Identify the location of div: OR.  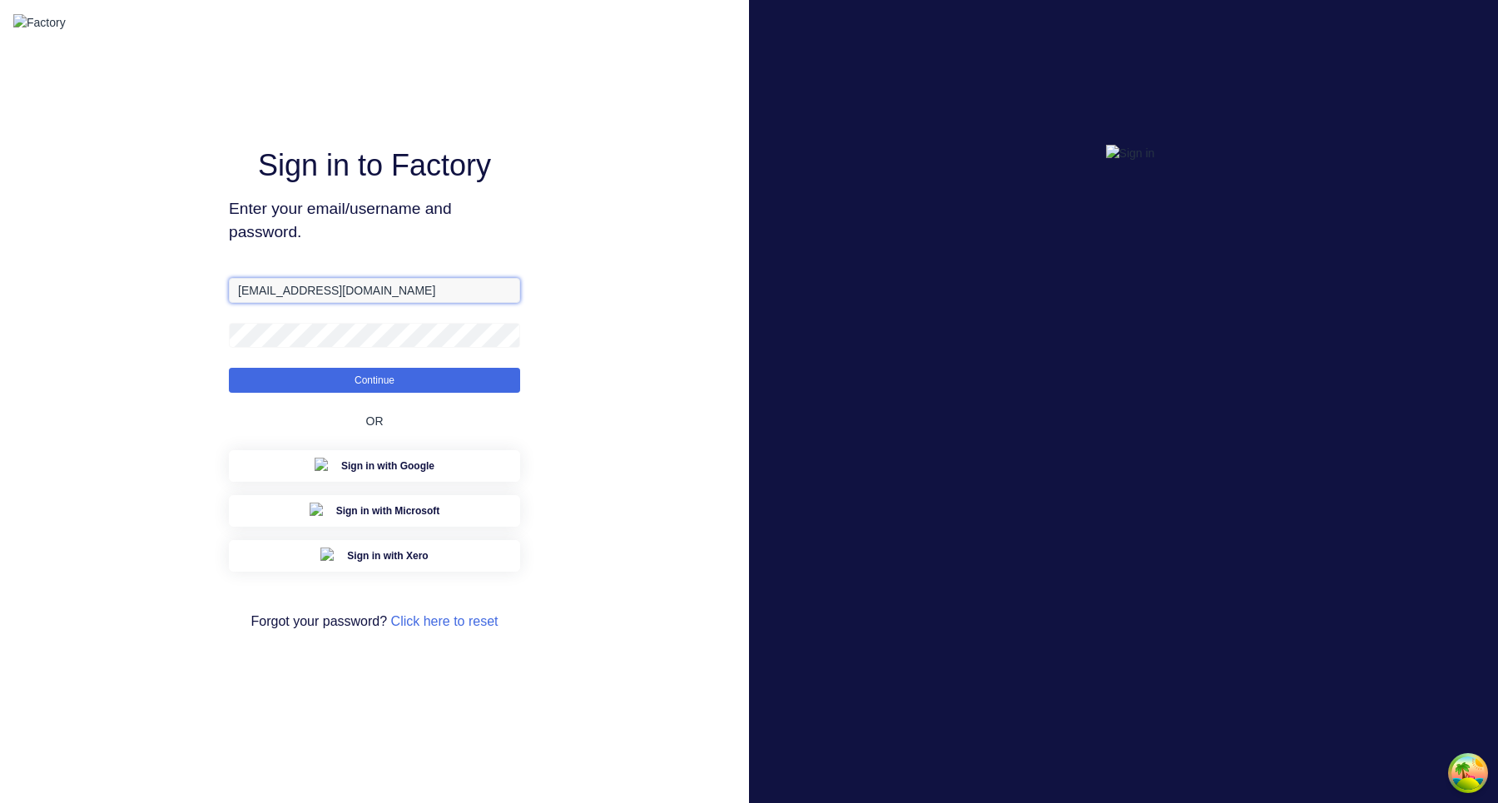
(374, 421).